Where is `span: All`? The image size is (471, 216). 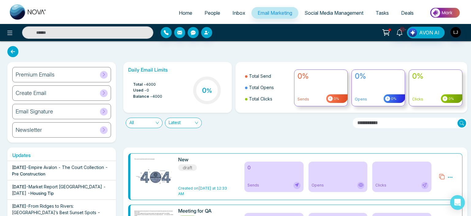 span: All is located at coordinates (144, 123).